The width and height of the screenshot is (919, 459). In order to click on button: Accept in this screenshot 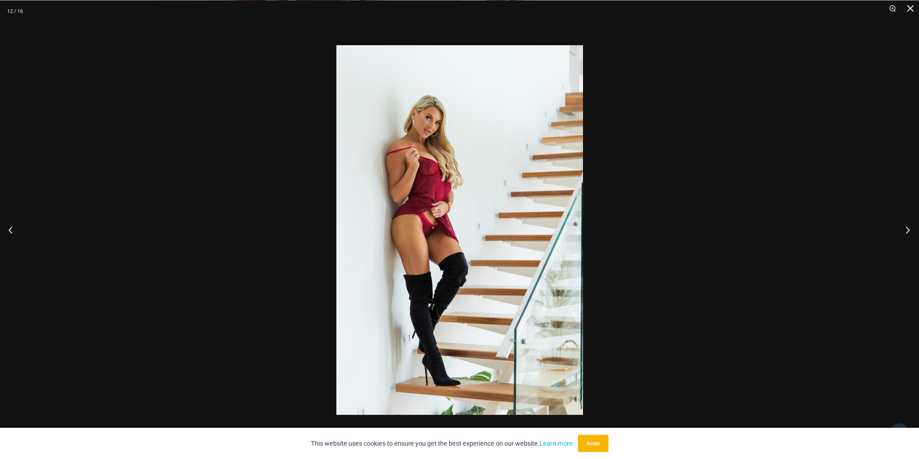, I will do `click(593, 443)`.